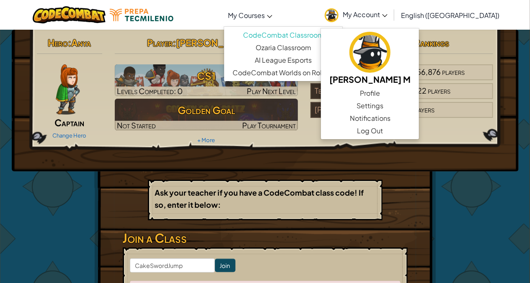 Image resolution: width=530 pixels, height=283 pixels. What do you see at coordinates (69, 123) in the screenshot?
I see `span: Captain` at bounding box center [69, 123].